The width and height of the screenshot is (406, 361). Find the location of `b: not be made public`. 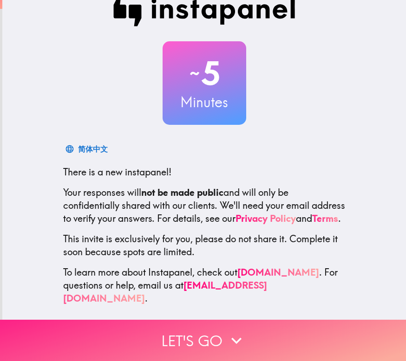

b: not be made public is located at coordinates (182, 192).